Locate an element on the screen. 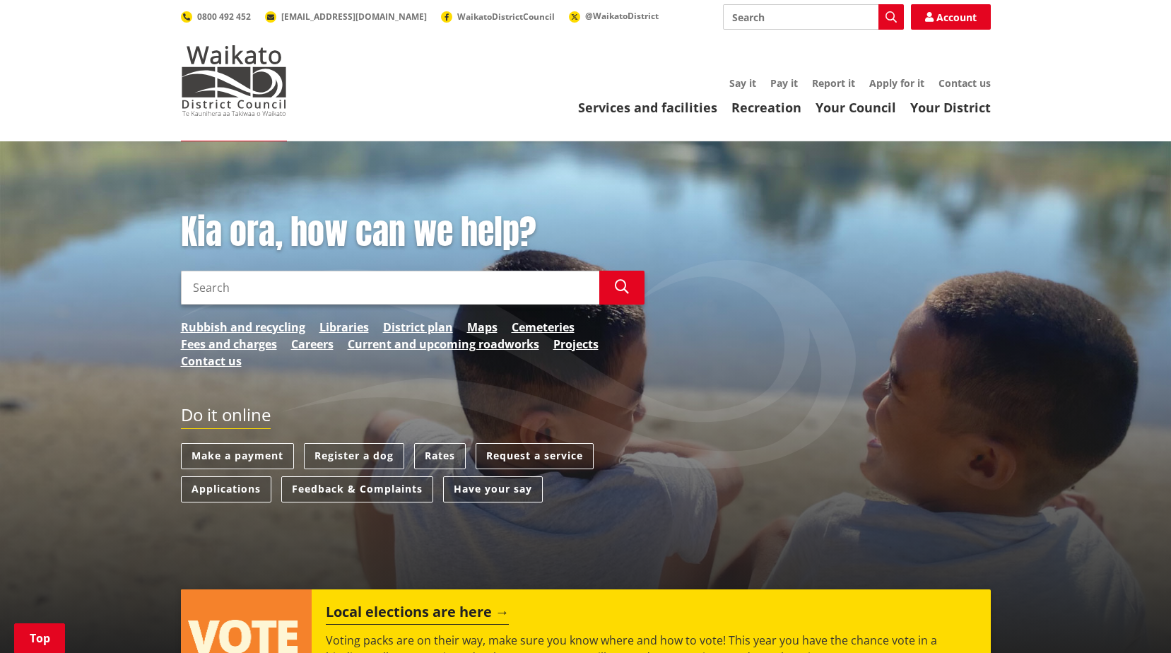  h1: Kia ora, how can we help? is located at coordinates (413, 232).